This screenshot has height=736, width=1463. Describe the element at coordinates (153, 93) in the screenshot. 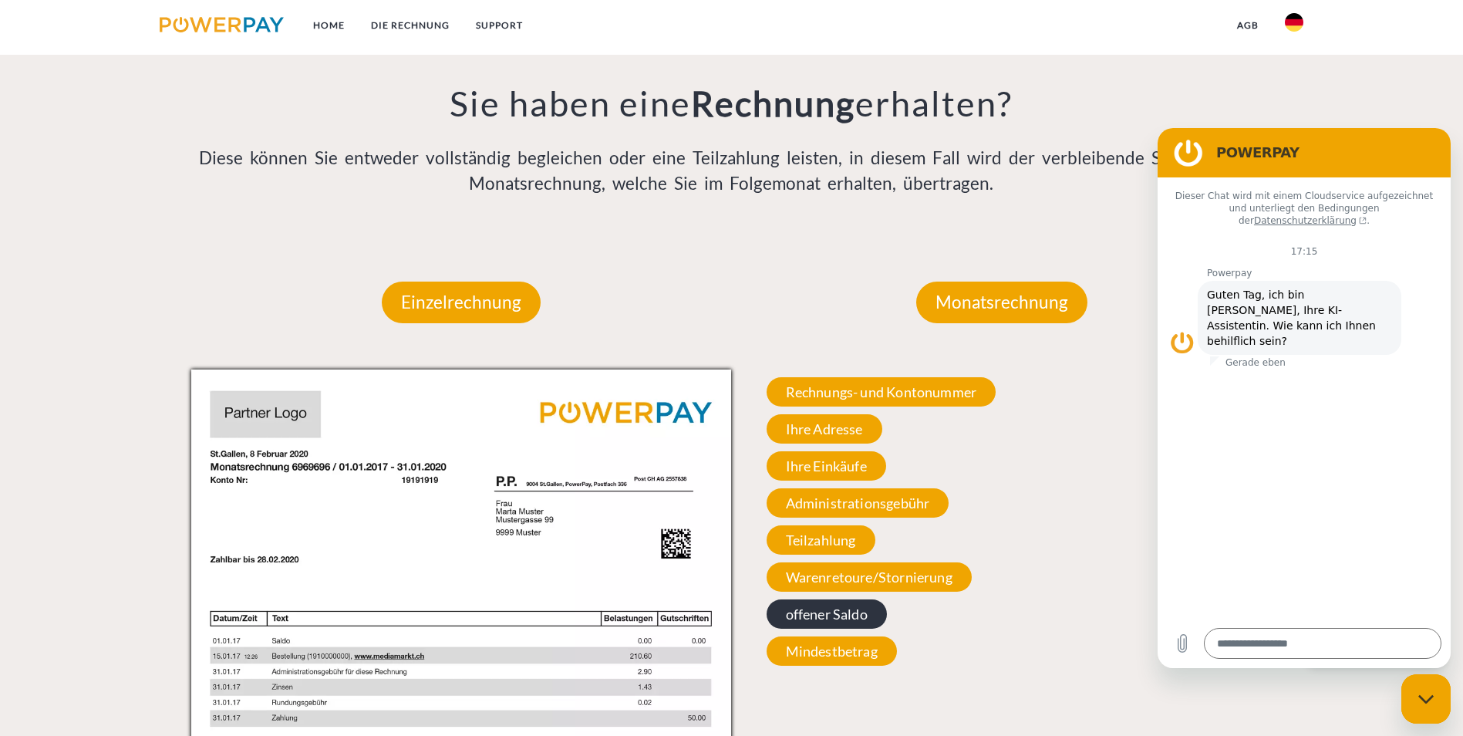

I see `a: Datenschutzerklärung(wird in einer neuen Registerkarte geöffnet)` at that location.